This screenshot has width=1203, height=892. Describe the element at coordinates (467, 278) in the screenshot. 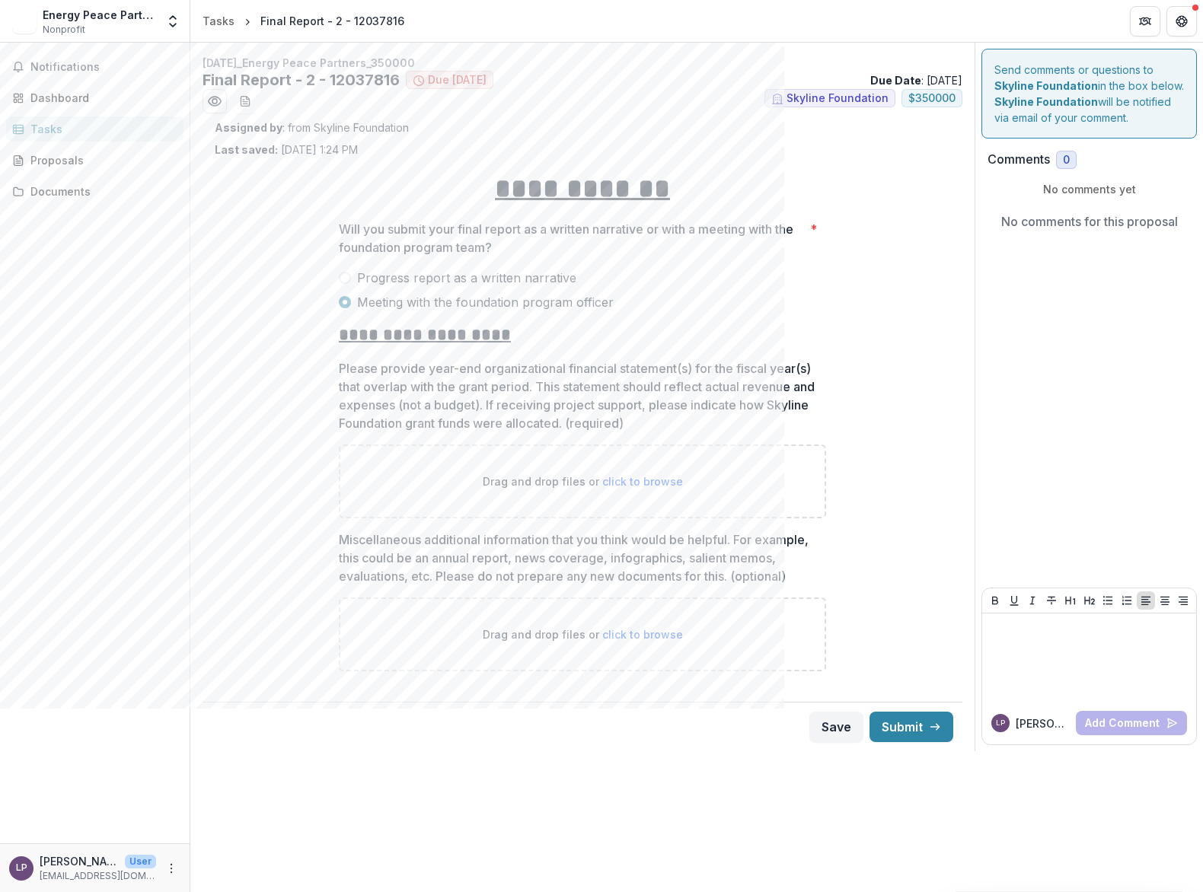

I see `span: Progress report as a written narrative` at that location.